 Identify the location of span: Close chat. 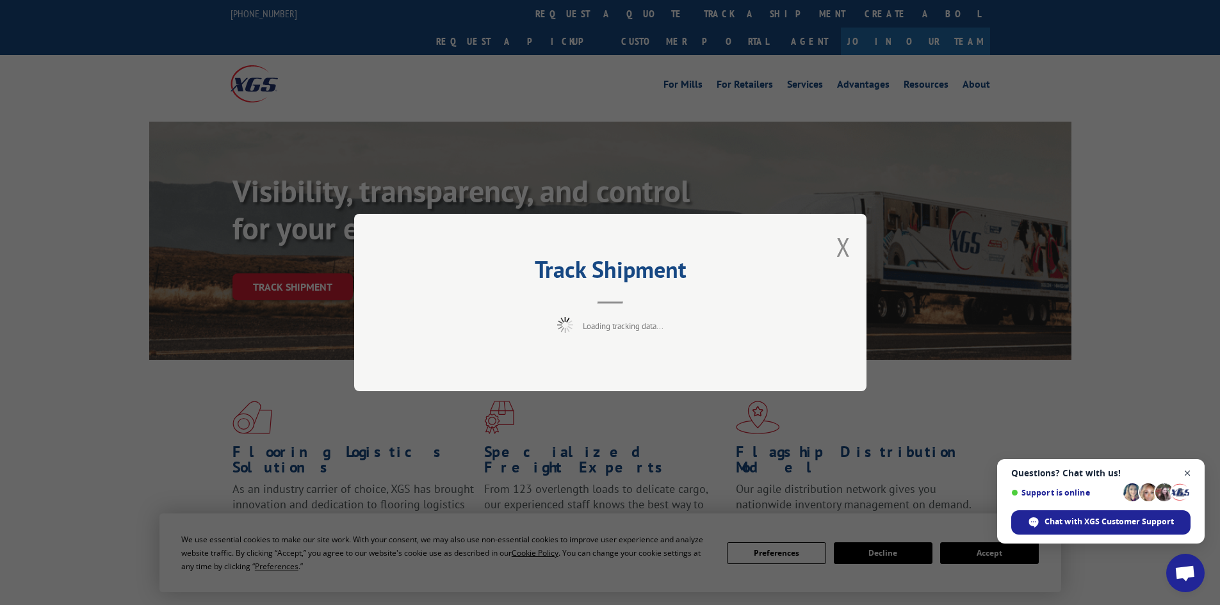
(1187, 473).